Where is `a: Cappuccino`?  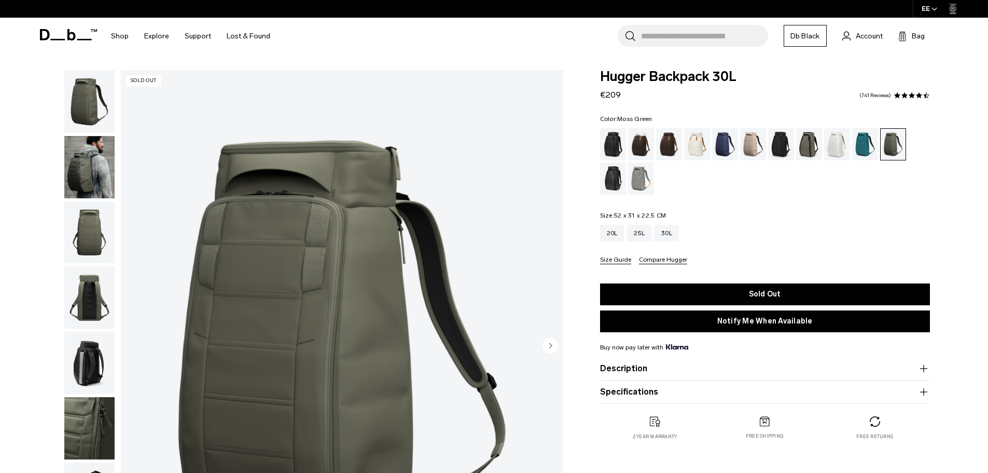
a: Cappuccino is located at coordinates (641, 144).